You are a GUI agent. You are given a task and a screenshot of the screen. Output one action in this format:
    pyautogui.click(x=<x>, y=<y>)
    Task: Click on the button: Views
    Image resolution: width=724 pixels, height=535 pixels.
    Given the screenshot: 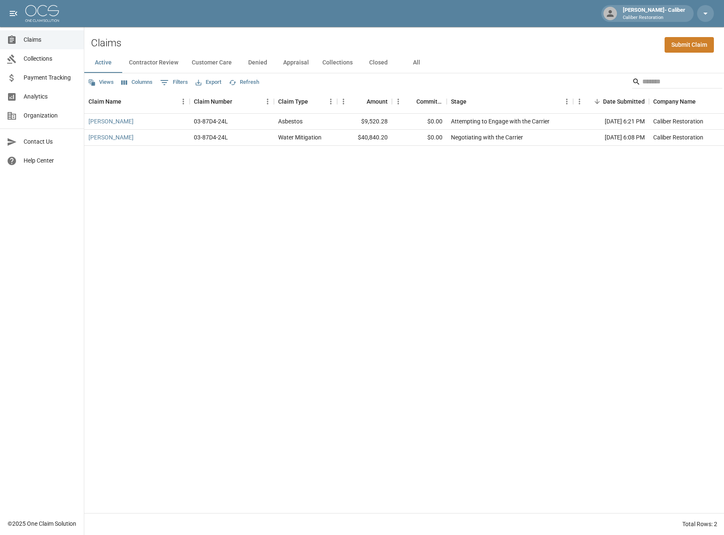 What is the action you would take?
    pyautogui.click(x=101, y=82)
    